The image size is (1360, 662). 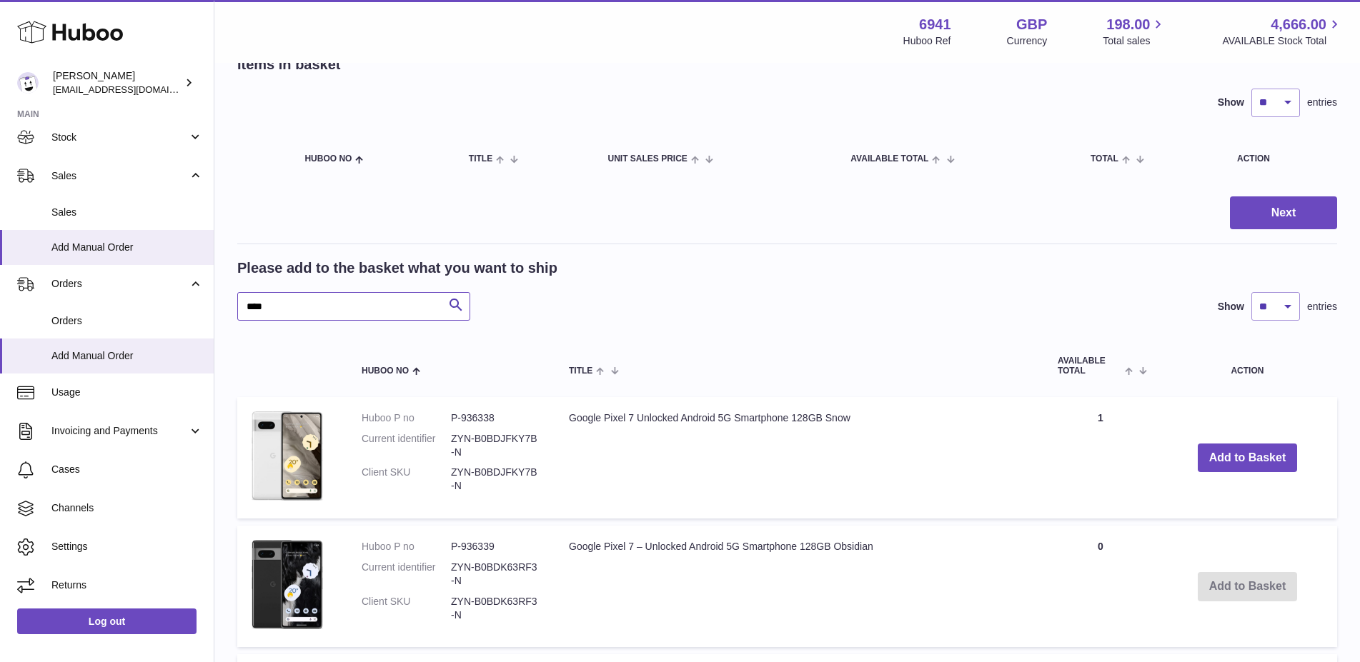 I want to click on th: Action, so click(x=1247, y=366).